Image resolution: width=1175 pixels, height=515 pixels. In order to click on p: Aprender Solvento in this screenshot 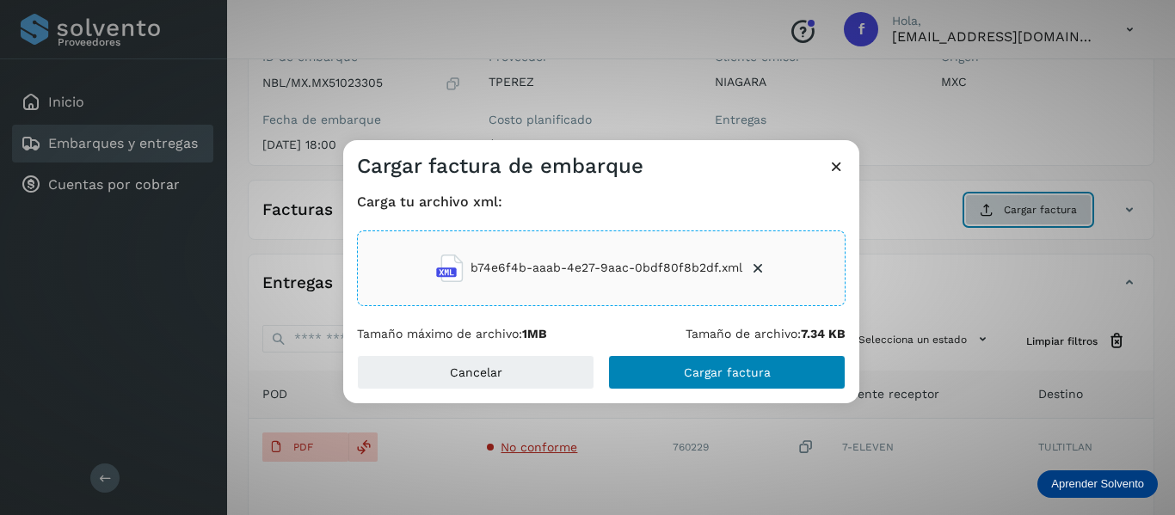, I will do `click(1098, 484)`.